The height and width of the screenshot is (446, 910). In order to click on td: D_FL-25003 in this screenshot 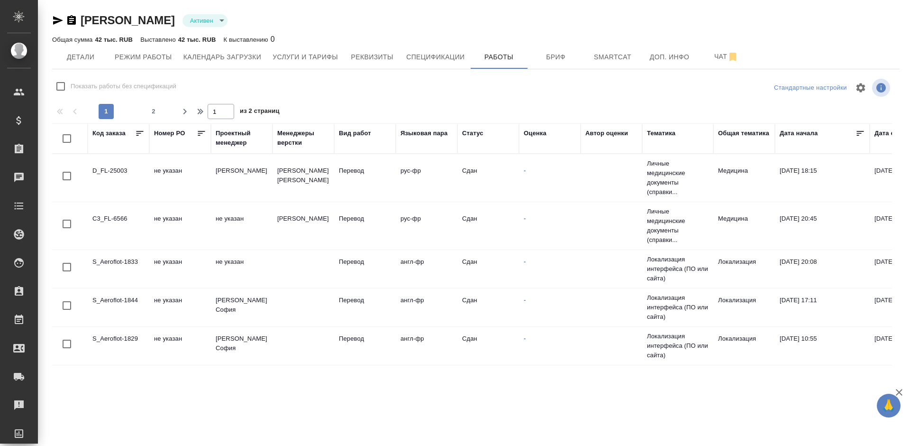, I will do `click(119, 178)`.